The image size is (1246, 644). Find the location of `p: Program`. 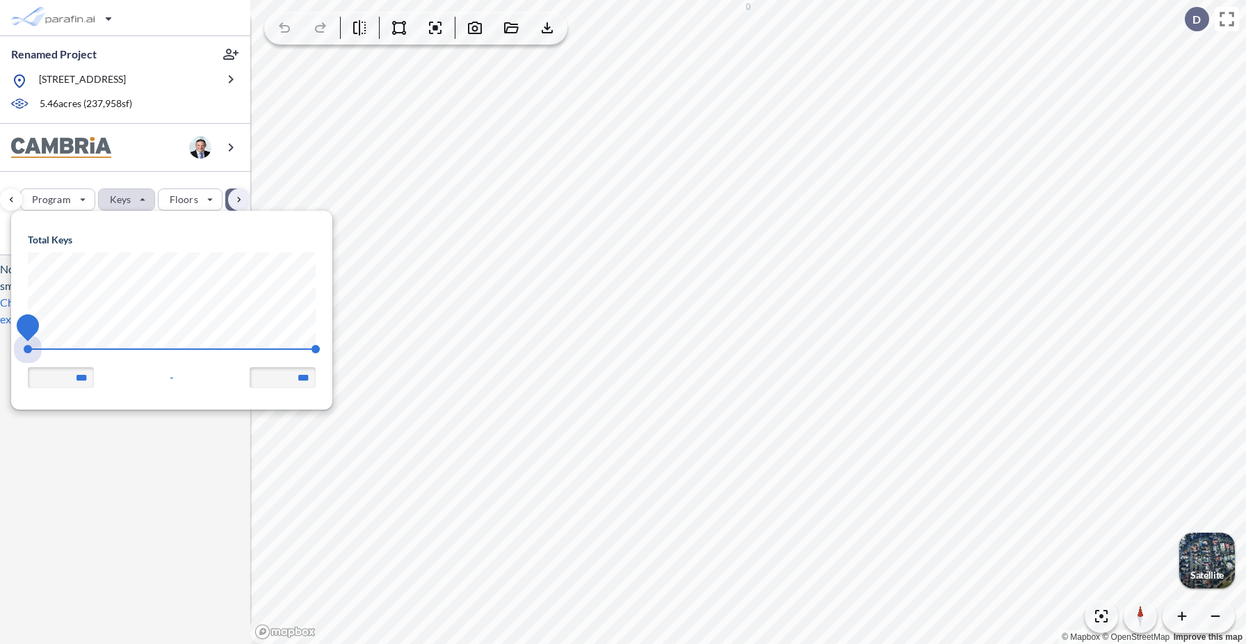

p: Program is located at coordinates (51, 200).